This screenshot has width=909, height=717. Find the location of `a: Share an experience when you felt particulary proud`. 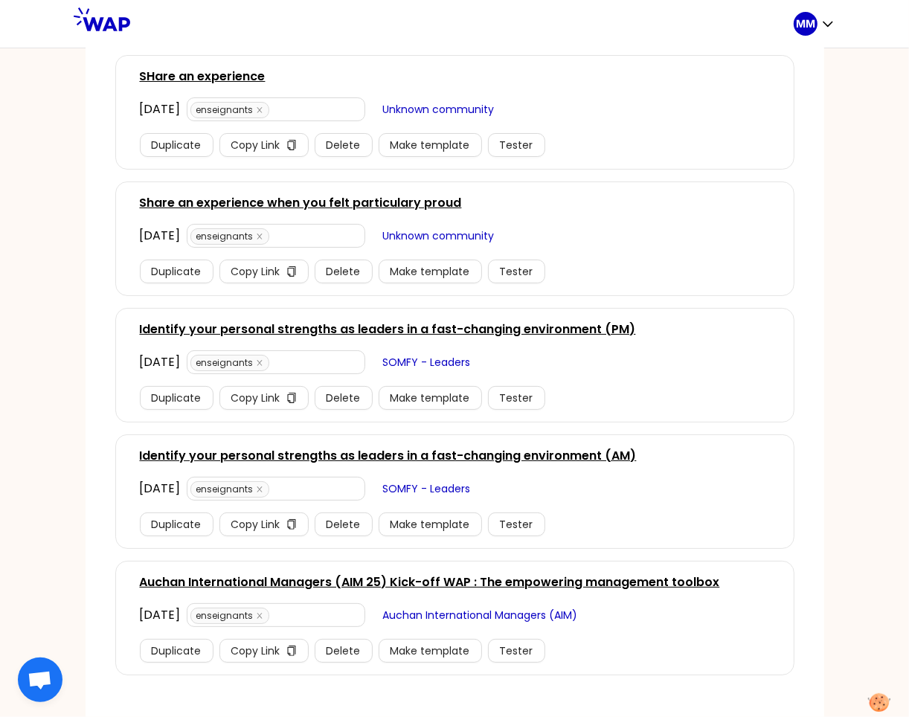

a: Share an experience when you felt particulary proud is located at coordinates (300, 203).